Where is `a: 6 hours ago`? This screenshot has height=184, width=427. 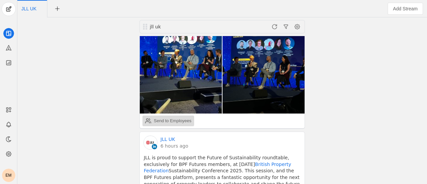
a: 6 hours ago is located at coordinates (174, 146).